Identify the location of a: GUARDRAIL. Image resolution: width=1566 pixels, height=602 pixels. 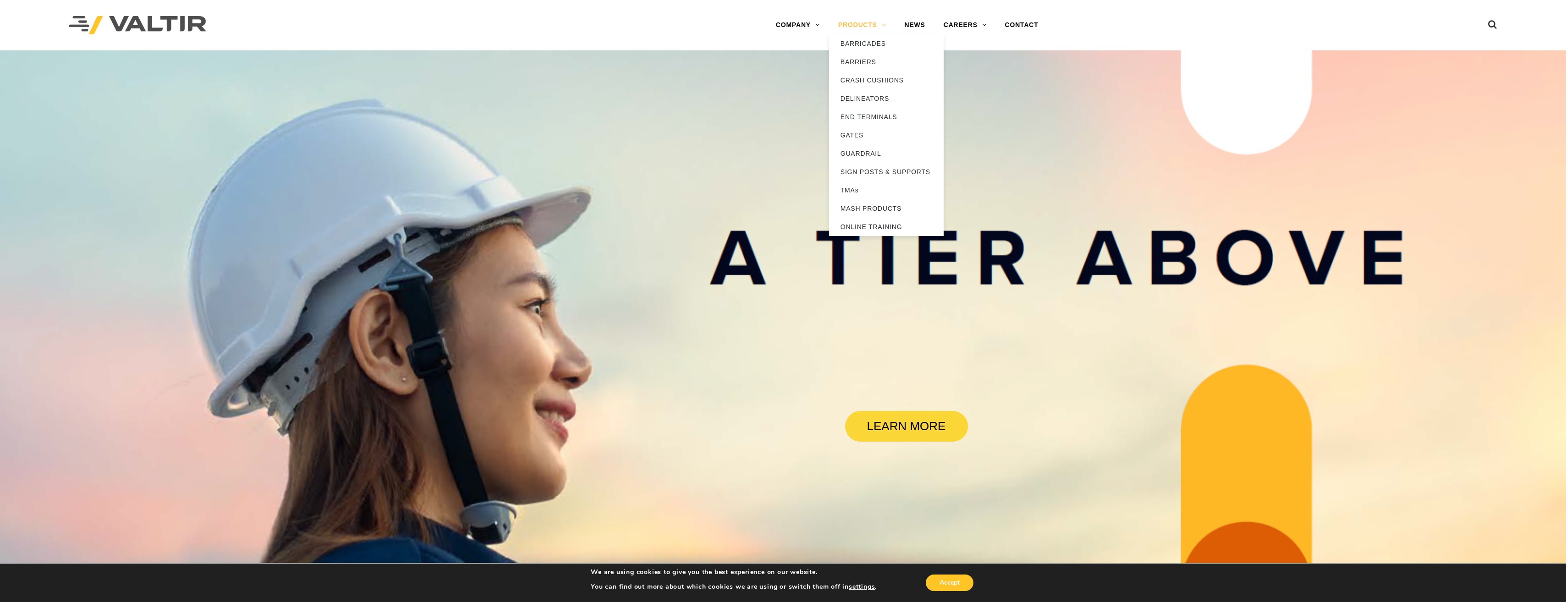
(886, 154).